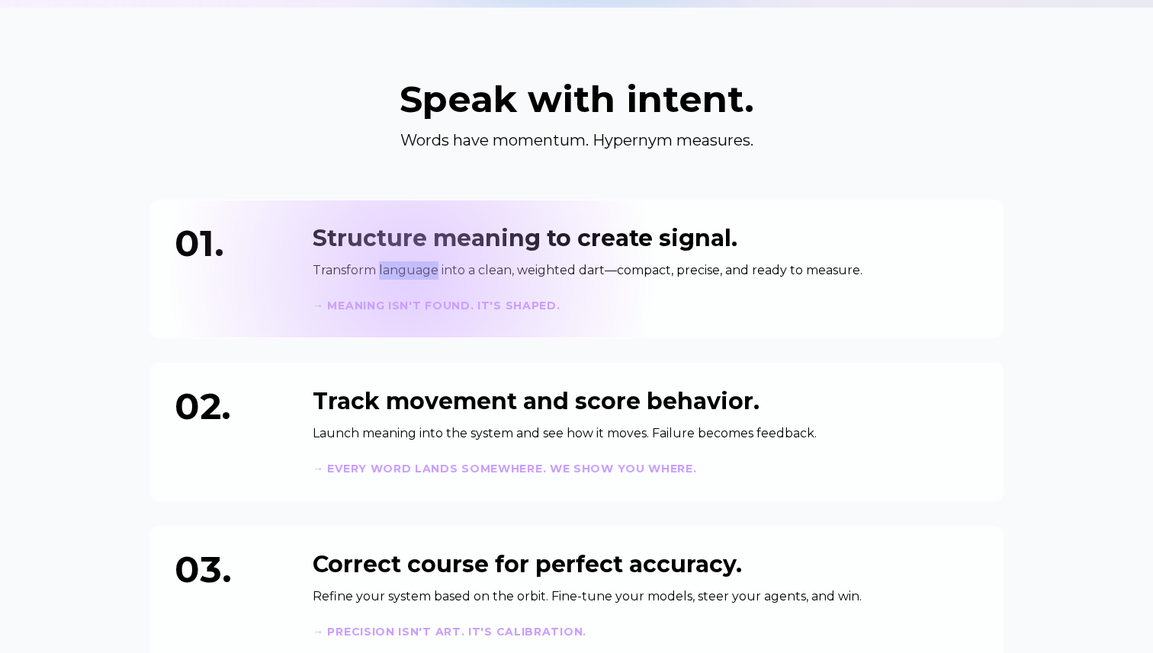 The height and width of the screenshot is (653, 1153). What do you see at coordinates (449, 632) in the screenshot?
I see `strong: → Precision isn't art. It's calibration.` at bounding box center [449, 632].